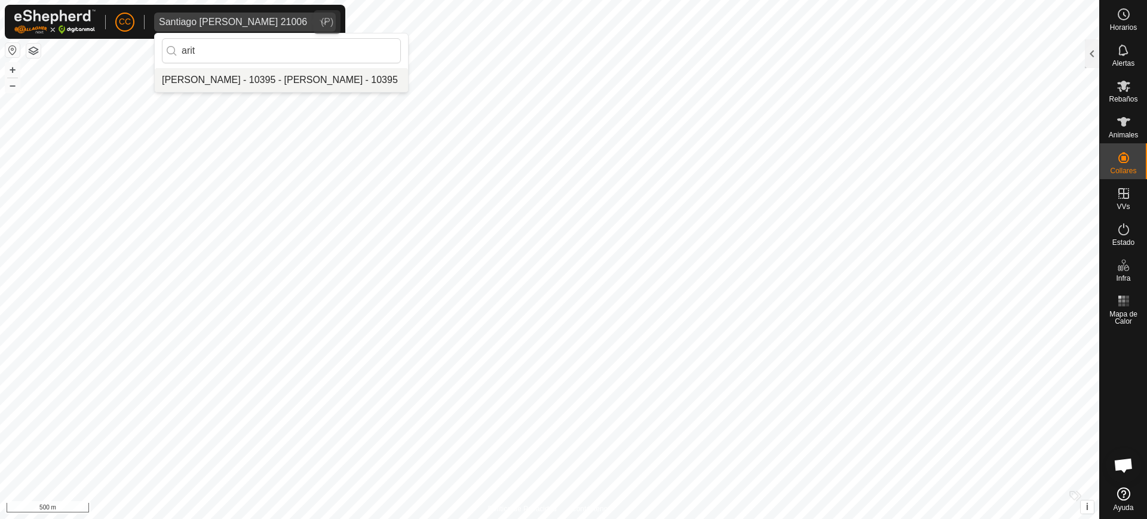 The image size is (1147, 519). I want to click on span: Mapa de Calor, so click(1124, 318).